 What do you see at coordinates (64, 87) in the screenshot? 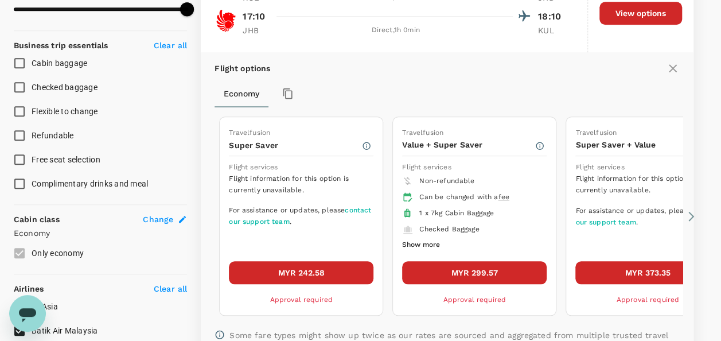
I see `span: Checked baggage` at bounding box center [64, 87].